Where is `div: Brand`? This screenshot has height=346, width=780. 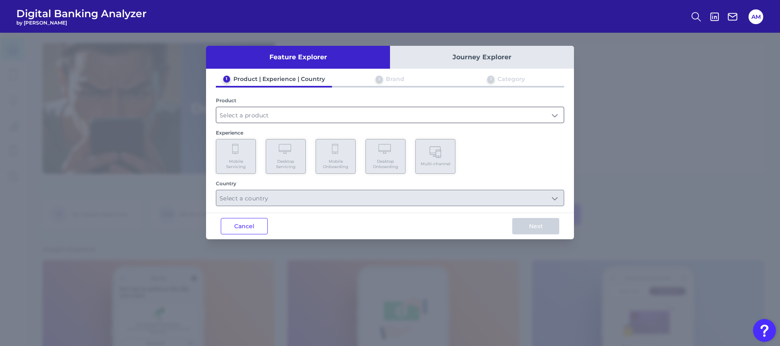
div: Brand is located at coordinates (395, 79).